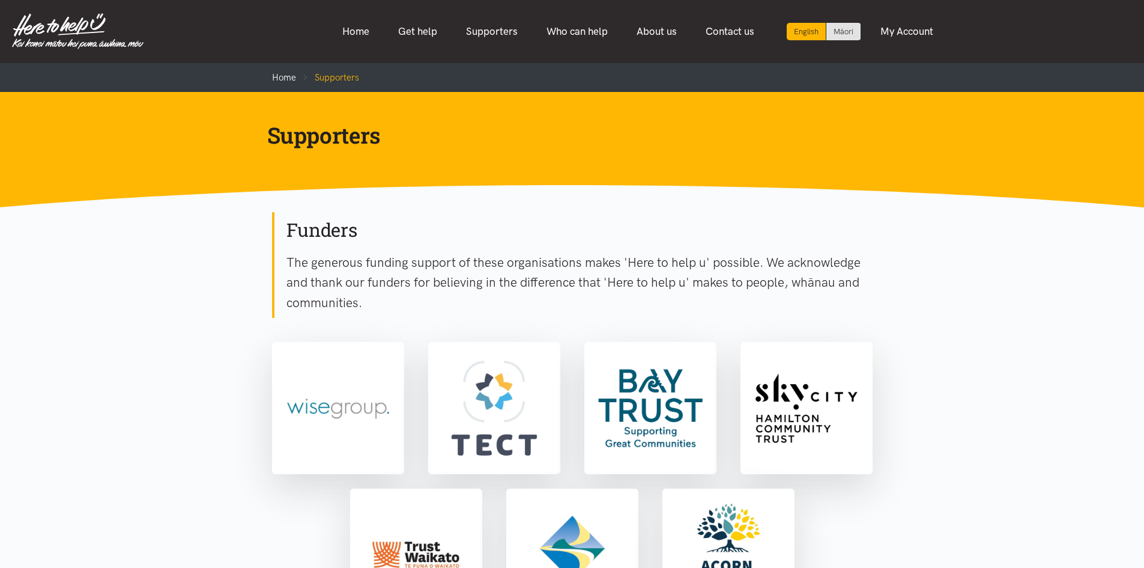 This screenshot has width=1144, height=568. I want to click on a: TECT, so click(494, 408).